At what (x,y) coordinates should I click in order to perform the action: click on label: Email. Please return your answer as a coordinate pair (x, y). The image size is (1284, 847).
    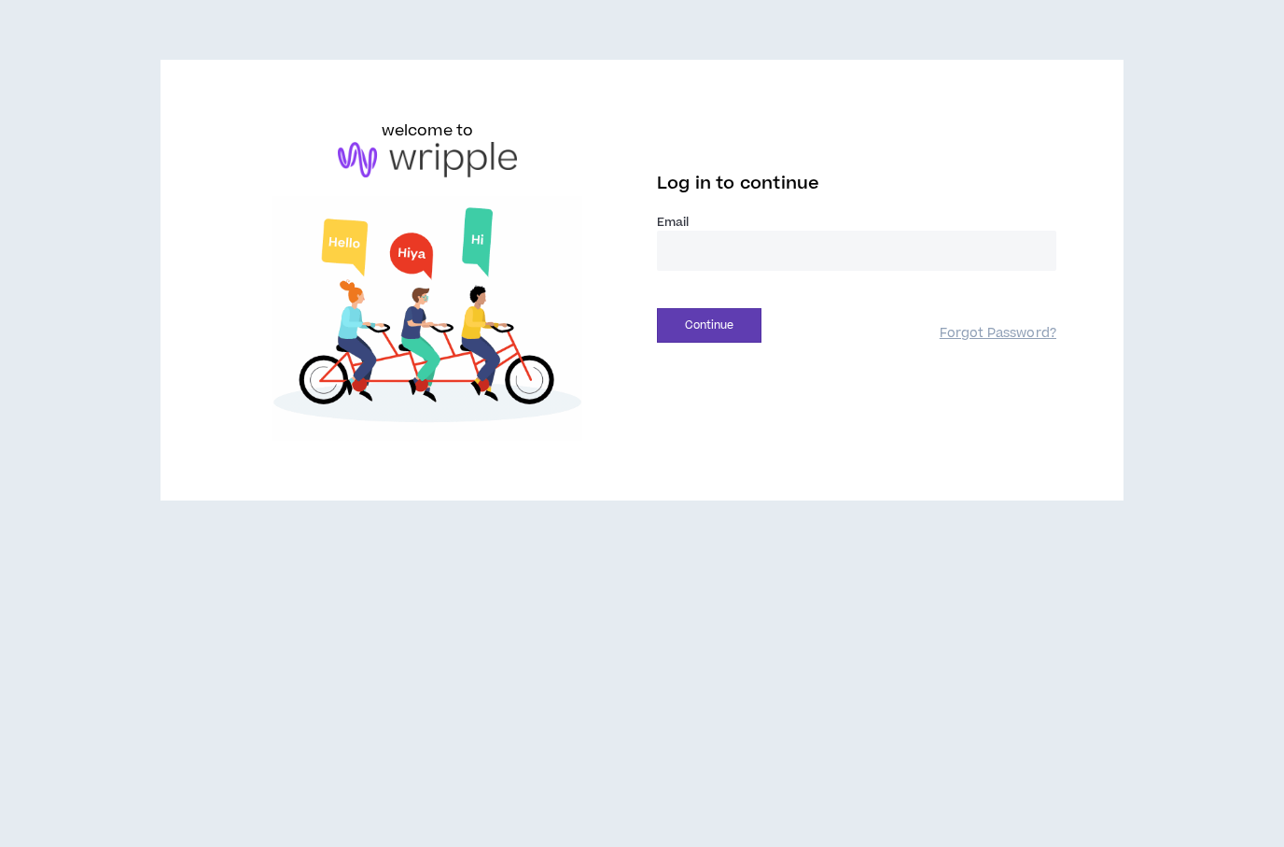
    Looking at the image, I should click on (857, 222).